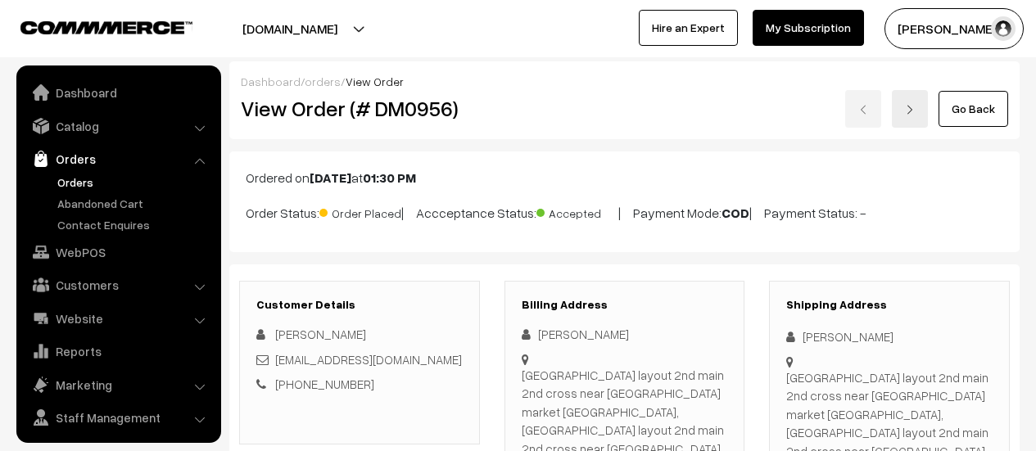  Describe the element at coordinates (118, 285) in the screenshot. I see `a: Customers` at that location.